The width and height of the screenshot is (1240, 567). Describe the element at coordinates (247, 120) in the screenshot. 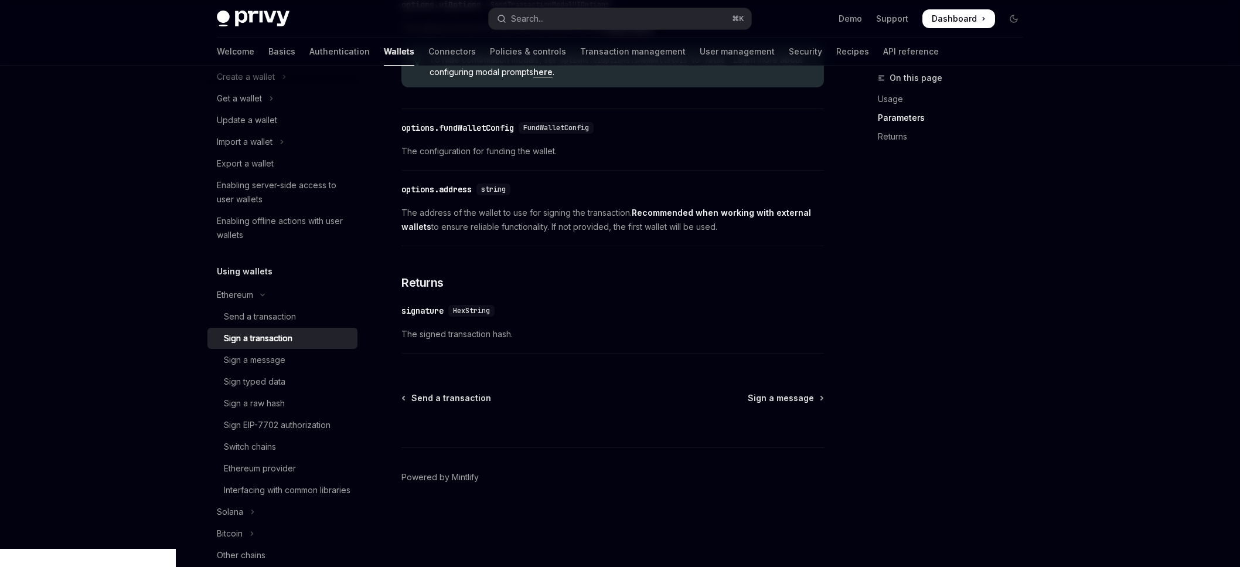

I see `div: Update a wallet` at that location.